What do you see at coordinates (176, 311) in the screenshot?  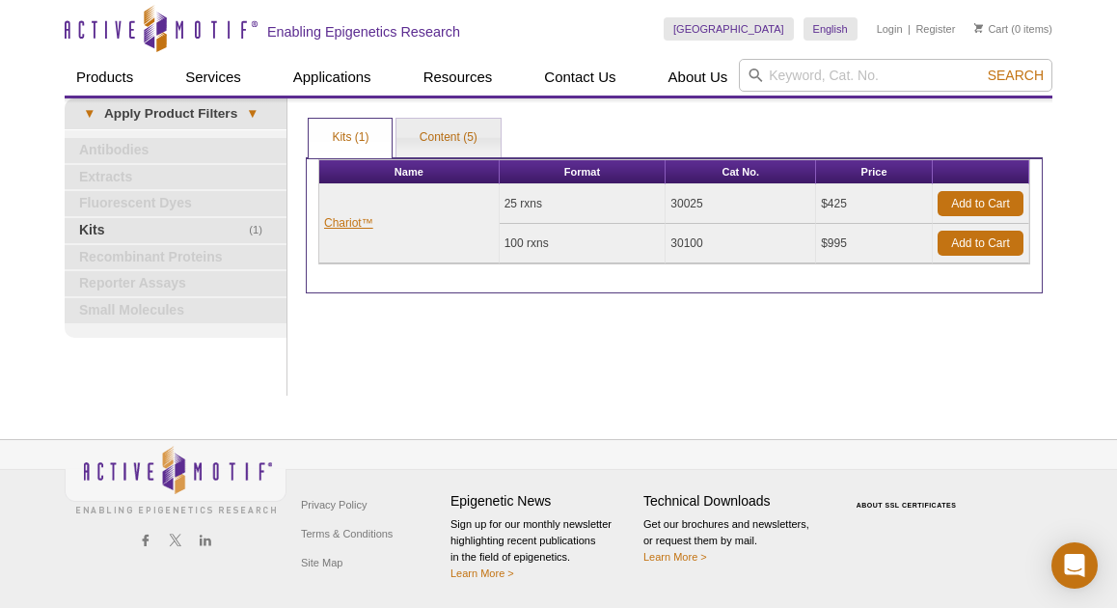 I see `a: Small Molecules` at bounding box center [176, 311].